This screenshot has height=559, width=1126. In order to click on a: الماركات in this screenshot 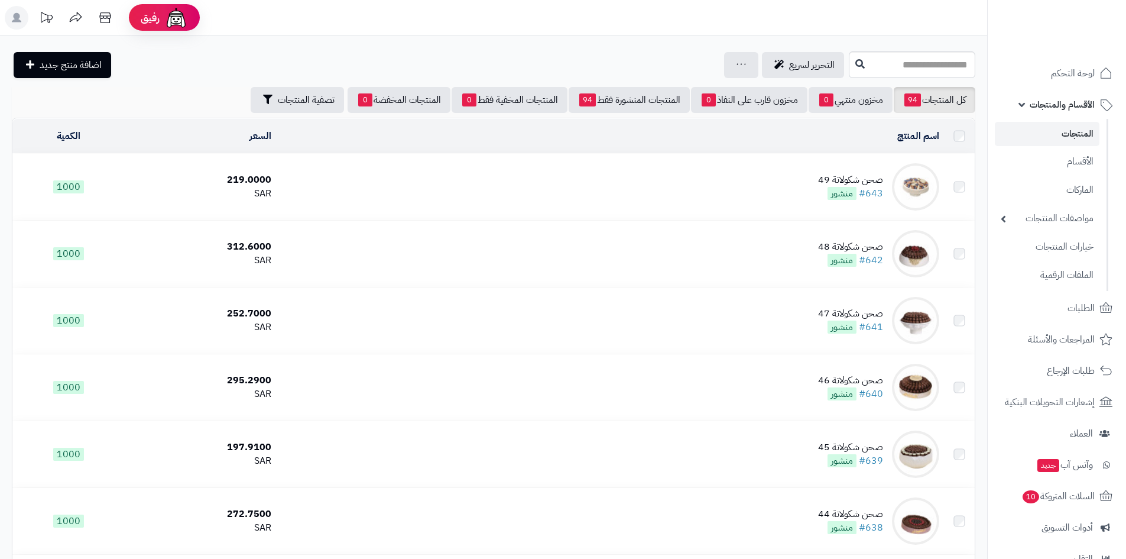, I will do `click(1047, 190)`.